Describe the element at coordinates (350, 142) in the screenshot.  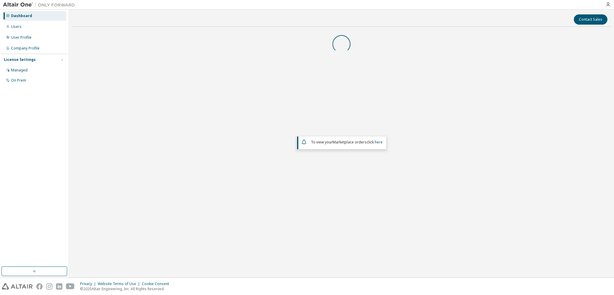
I see `em: Marketplace orders` at that location.